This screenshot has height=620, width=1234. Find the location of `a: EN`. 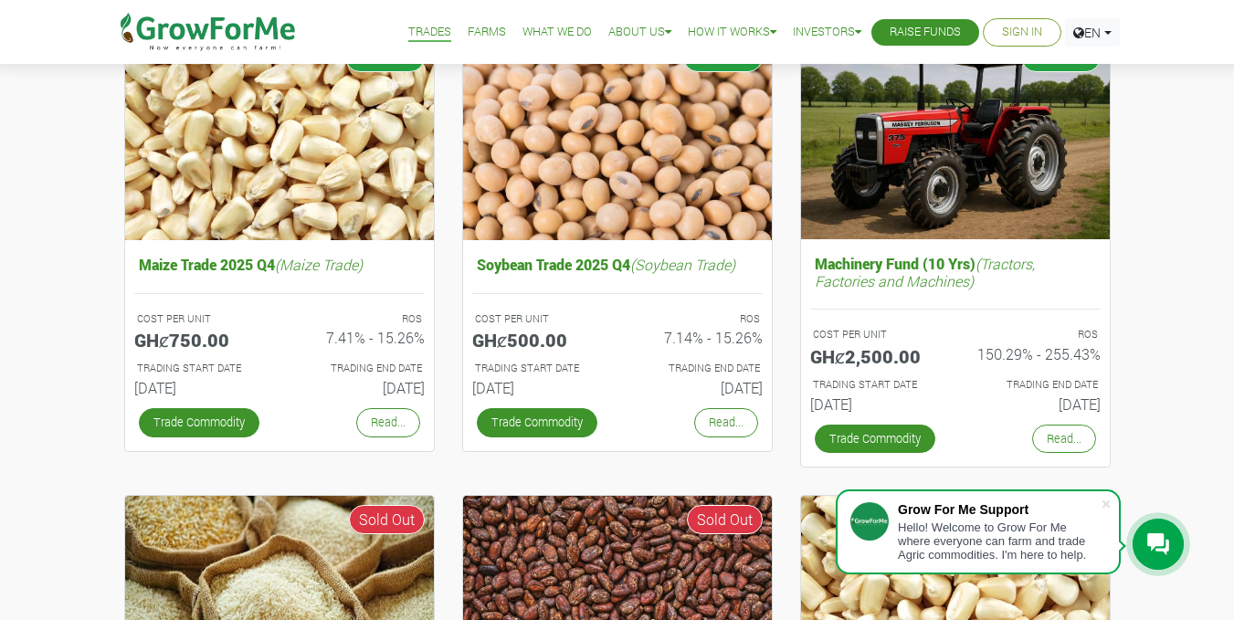

a: EN is located at coordinates (1092, 32).